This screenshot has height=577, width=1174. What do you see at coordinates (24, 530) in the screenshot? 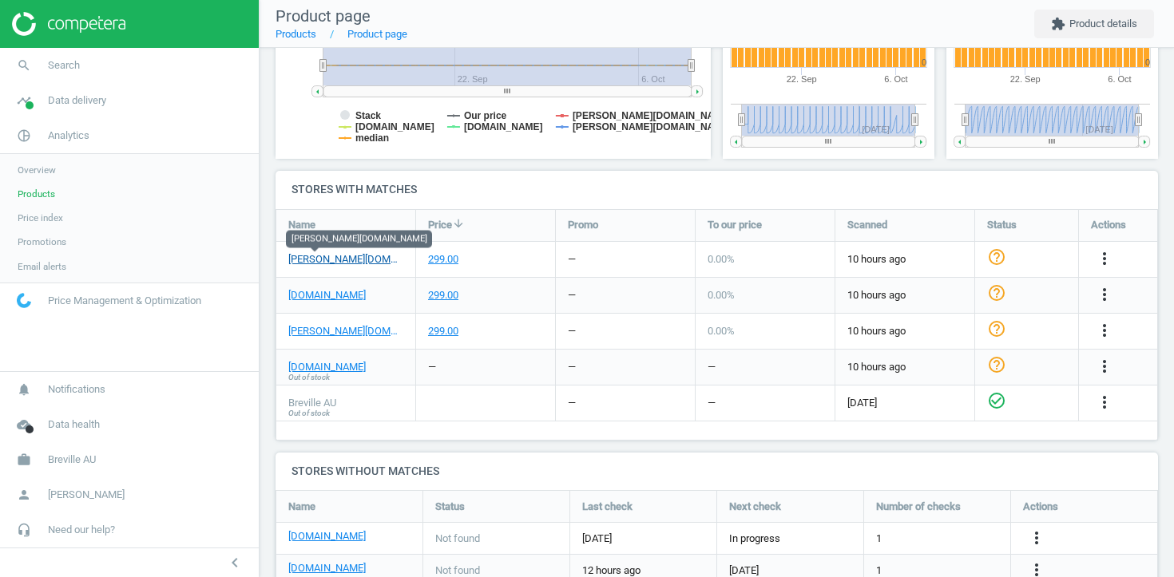
I see `i: headset_mic` at bounding box center [24, 530].